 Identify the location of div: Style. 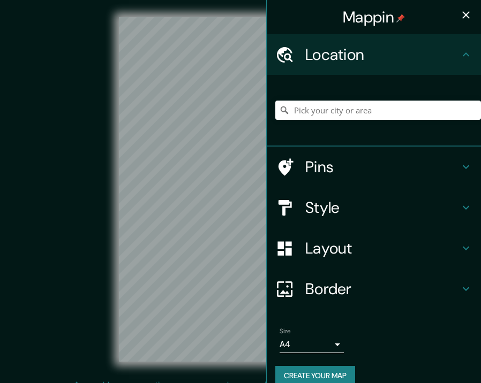
(374, 208).